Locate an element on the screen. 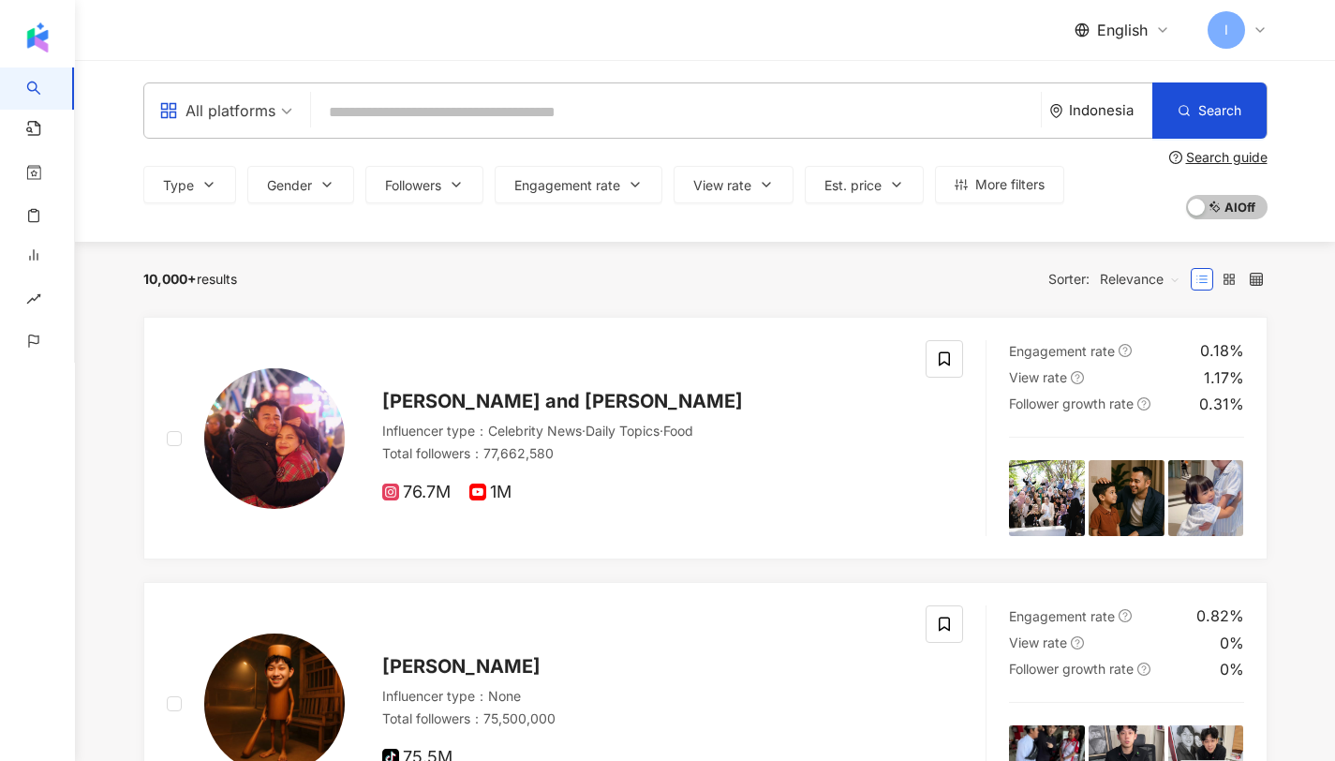 This screenshot has width=1335, height=761. span: 10,000+ is located at coordinates (170, 278).